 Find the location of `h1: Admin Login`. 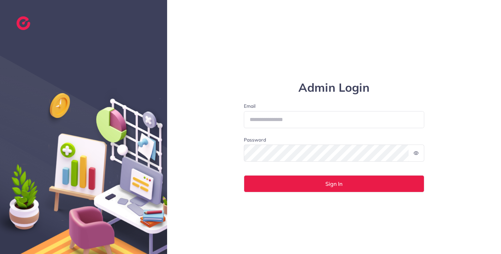

h1: Admin Login is located at coordinates (334, 88).